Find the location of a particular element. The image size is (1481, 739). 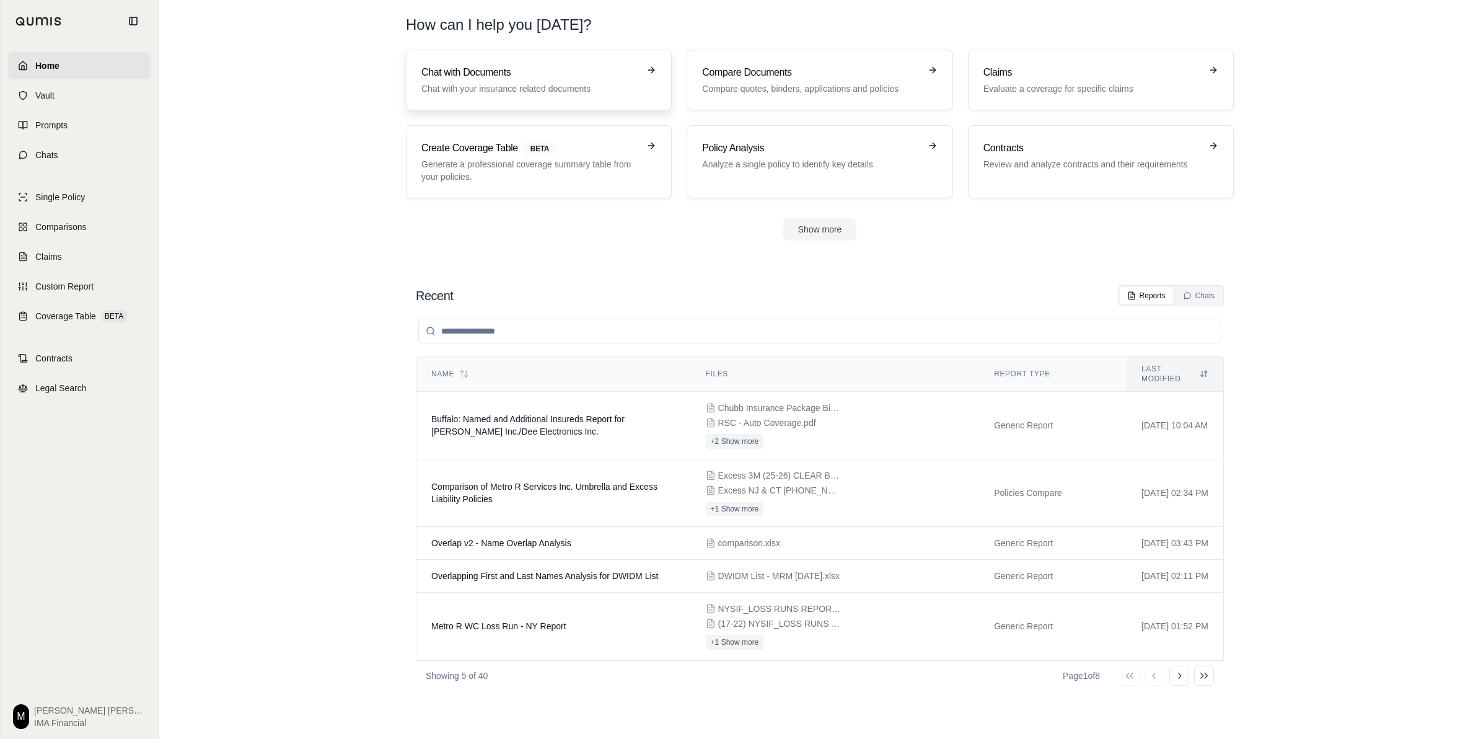

span: Custom Report is located at coordinates (64, 286).